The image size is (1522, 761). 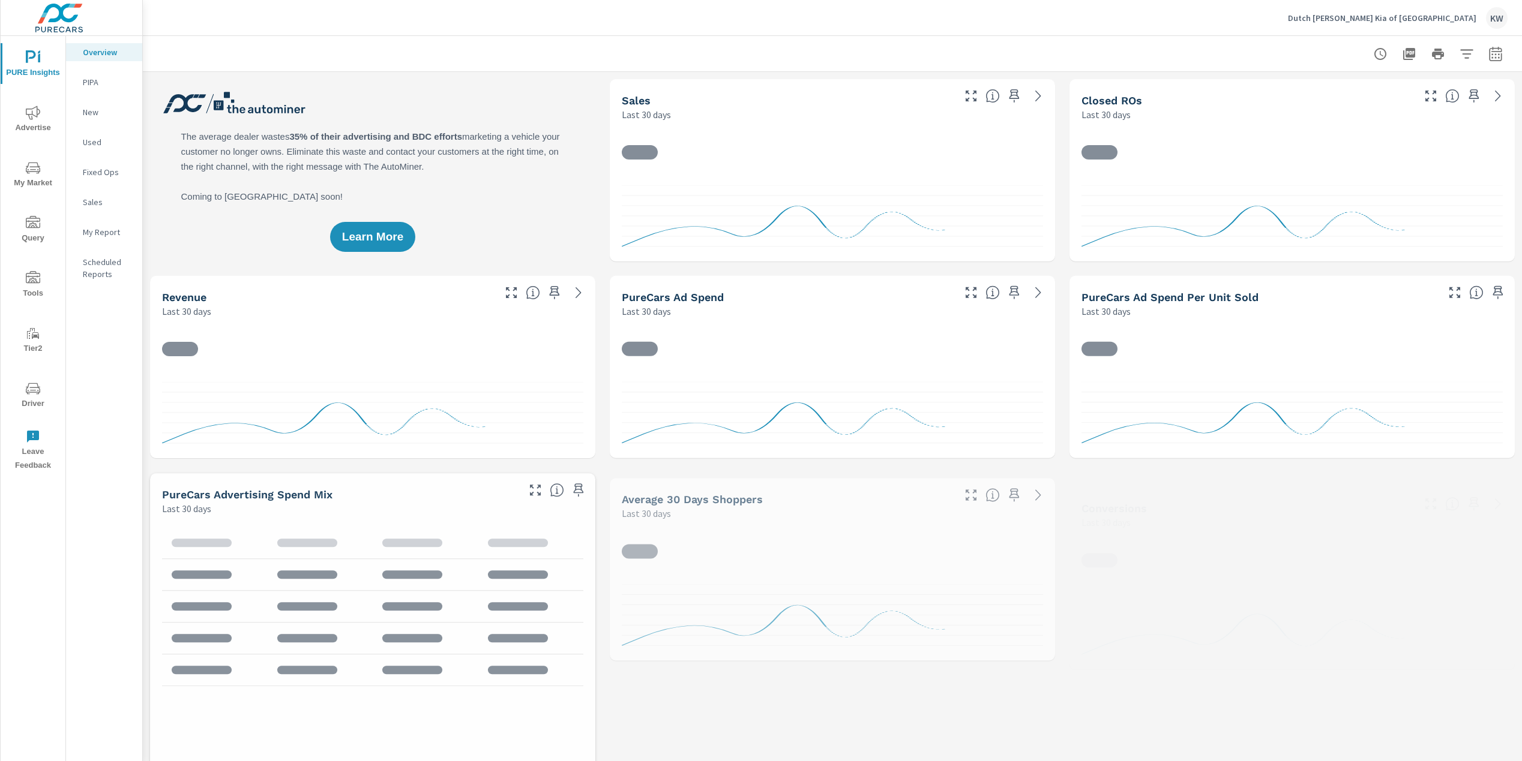 I want to click on h5: PureCars Advertising Spend Mix, so click(x=247, y=494).